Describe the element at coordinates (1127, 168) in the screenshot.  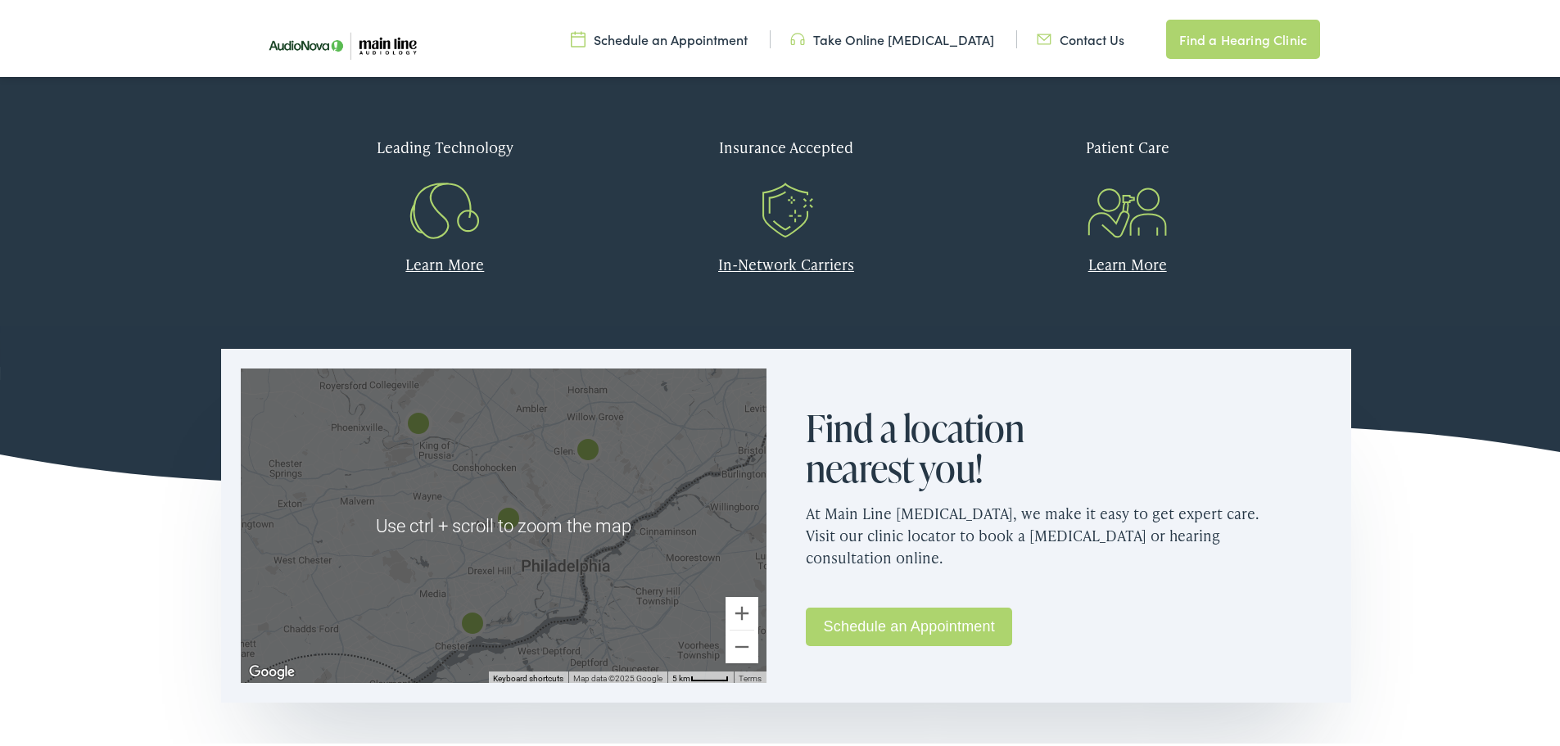
I see `a: Patient Care` at that location.